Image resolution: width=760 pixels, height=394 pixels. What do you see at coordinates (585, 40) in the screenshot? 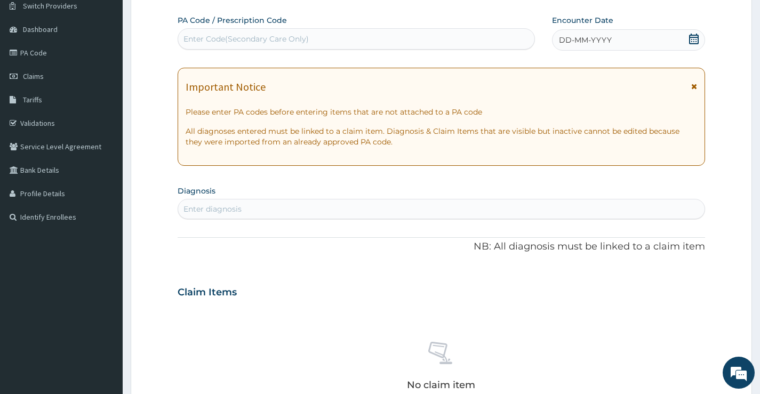
I see `span: DD-MM-YYYY` at bounding box center [585, 40].